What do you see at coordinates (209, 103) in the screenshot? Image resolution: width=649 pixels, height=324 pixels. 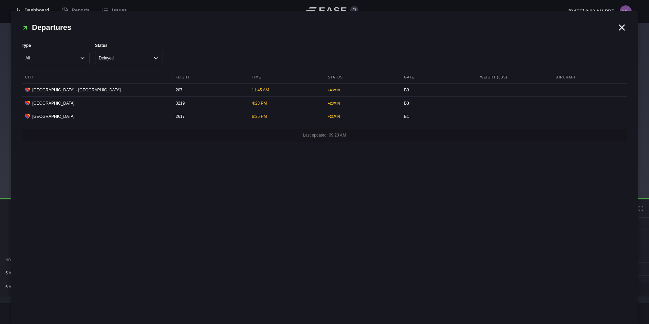 I see `div: 3219` at bounding box center [209, 103].